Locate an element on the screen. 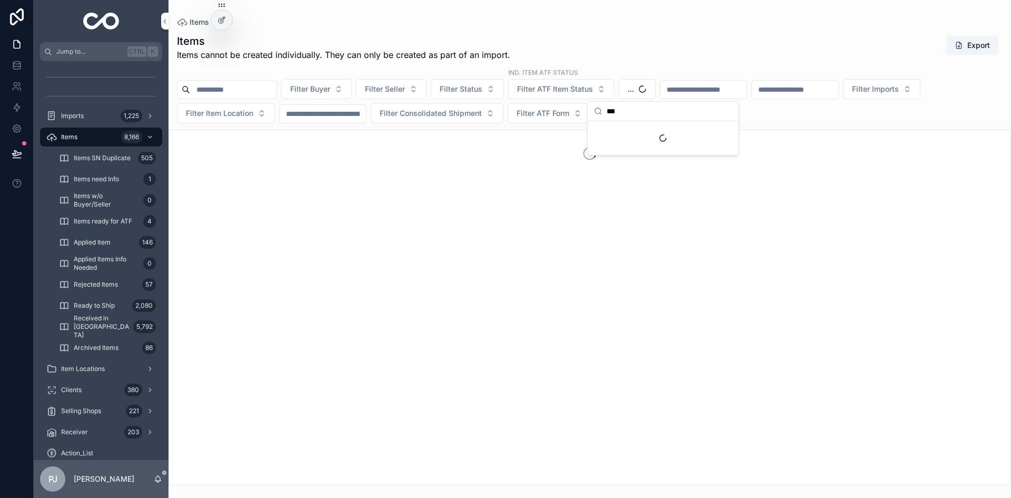 This screenshot has width=1011, height=498. span: Selling Shops is located at coordinates (81, 411).